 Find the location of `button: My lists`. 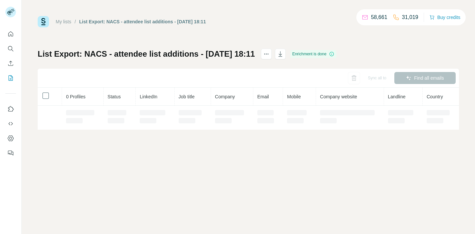

button: My lists is located at coordinates (11, 78).